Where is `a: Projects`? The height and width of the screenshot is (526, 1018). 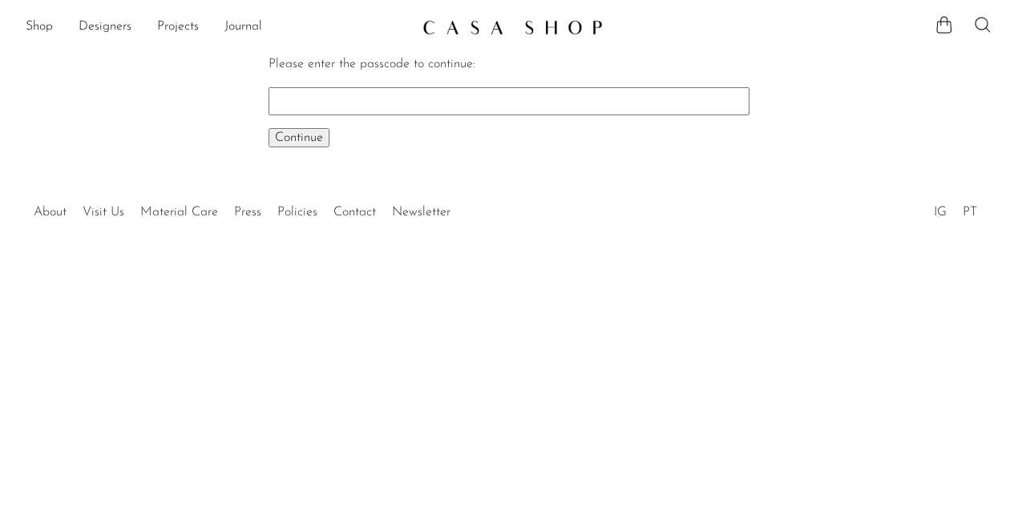
a: Projects is located at coordinates (178, 27).